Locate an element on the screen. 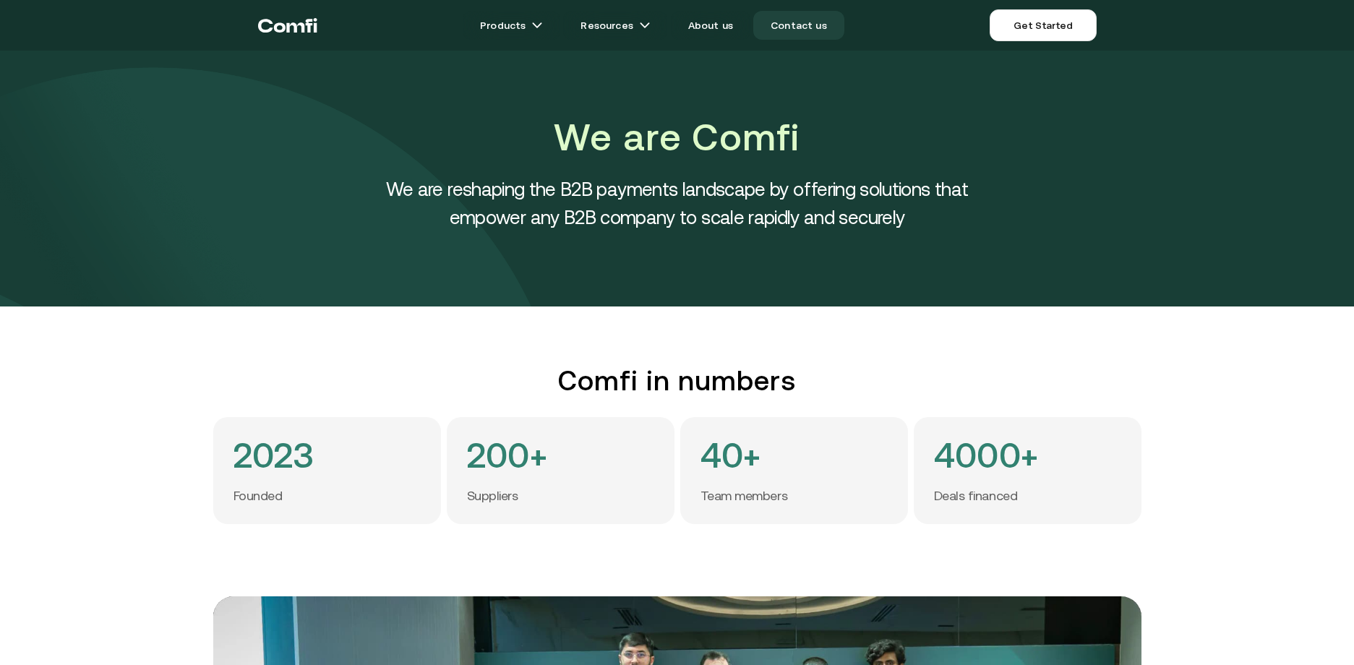 Image resolution: width=1354 pixels, height=665 pixels. p: Team members is located at coordinates (744, 496).